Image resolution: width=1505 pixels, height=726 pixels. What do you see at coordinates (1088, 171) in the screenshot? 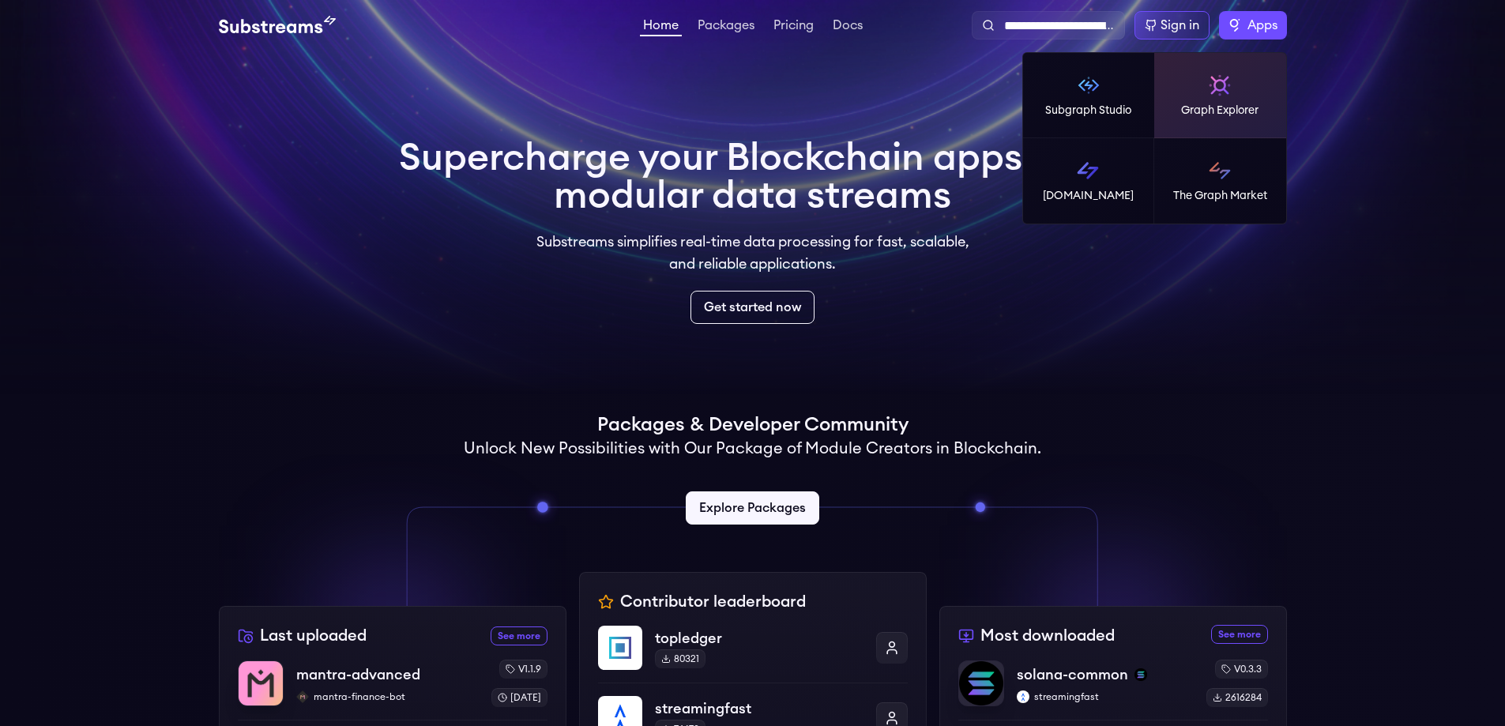
I see `img: Substreams logo` at bounding box center [1088, 171].